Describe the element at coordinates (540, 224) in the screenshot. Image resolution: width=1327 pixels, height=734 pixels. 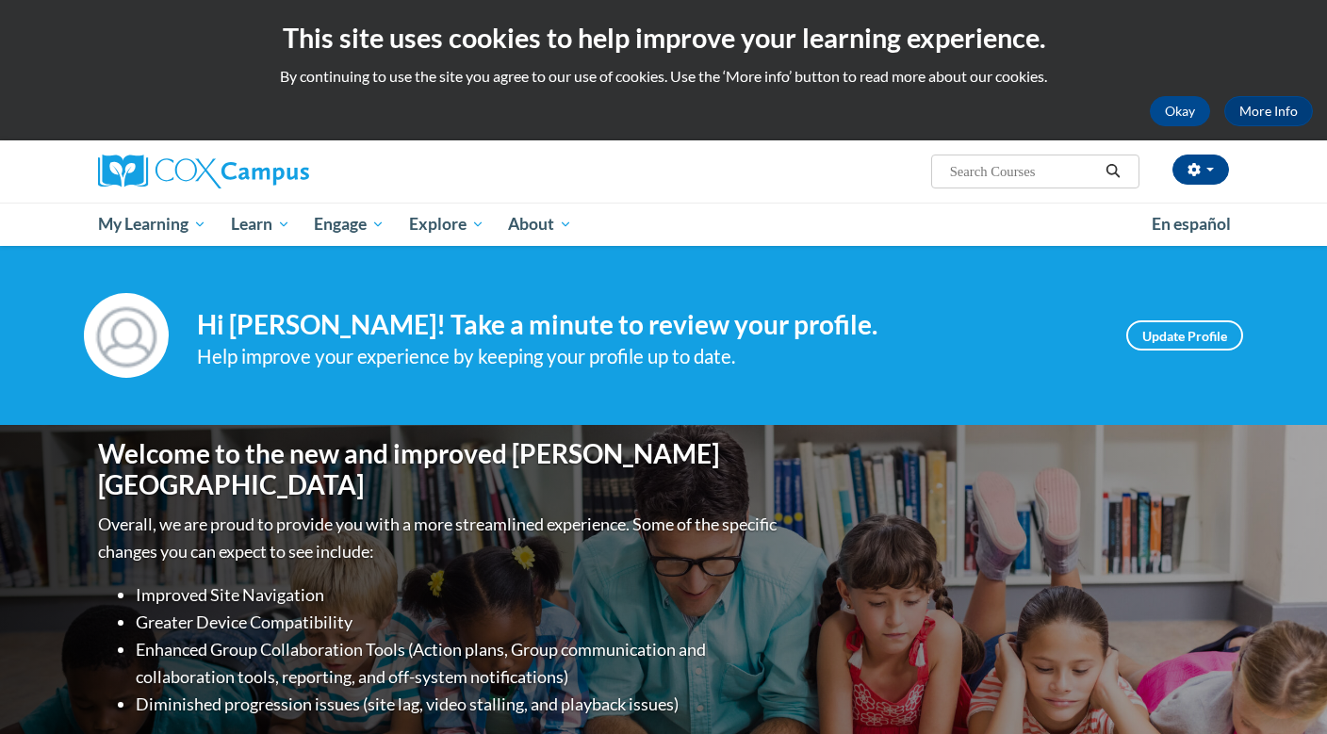
I see `span: About` at that location.